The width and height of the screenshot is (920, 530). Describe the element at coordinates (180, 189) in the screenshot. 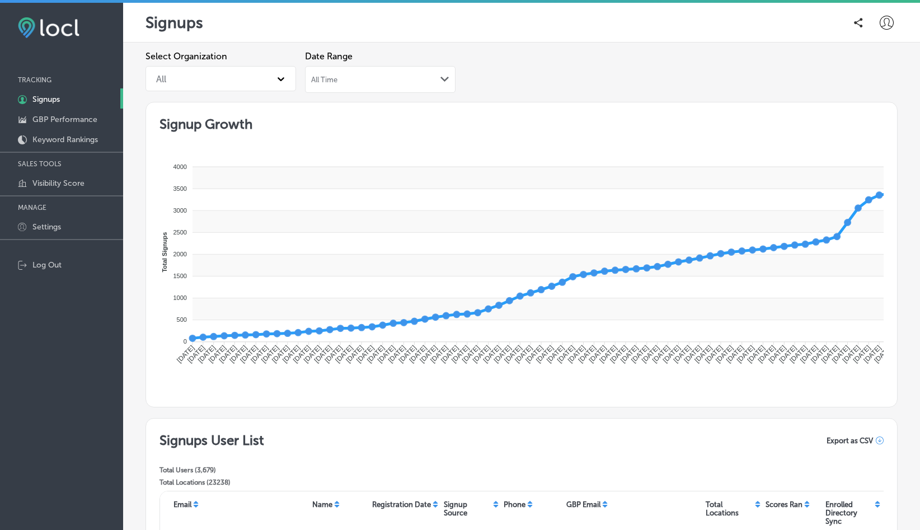

I see `tspan: 3500` at that location.